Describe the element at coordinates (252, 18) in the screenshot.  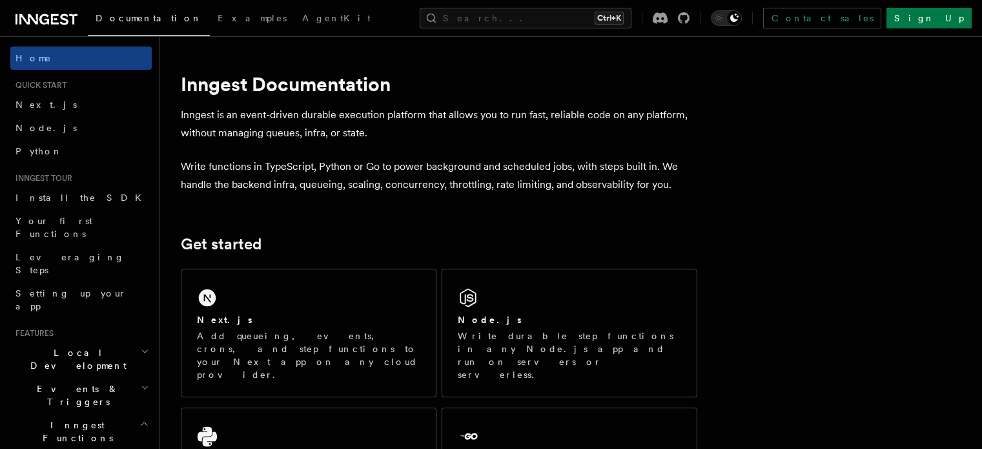
I see `span: Examples` at that location.